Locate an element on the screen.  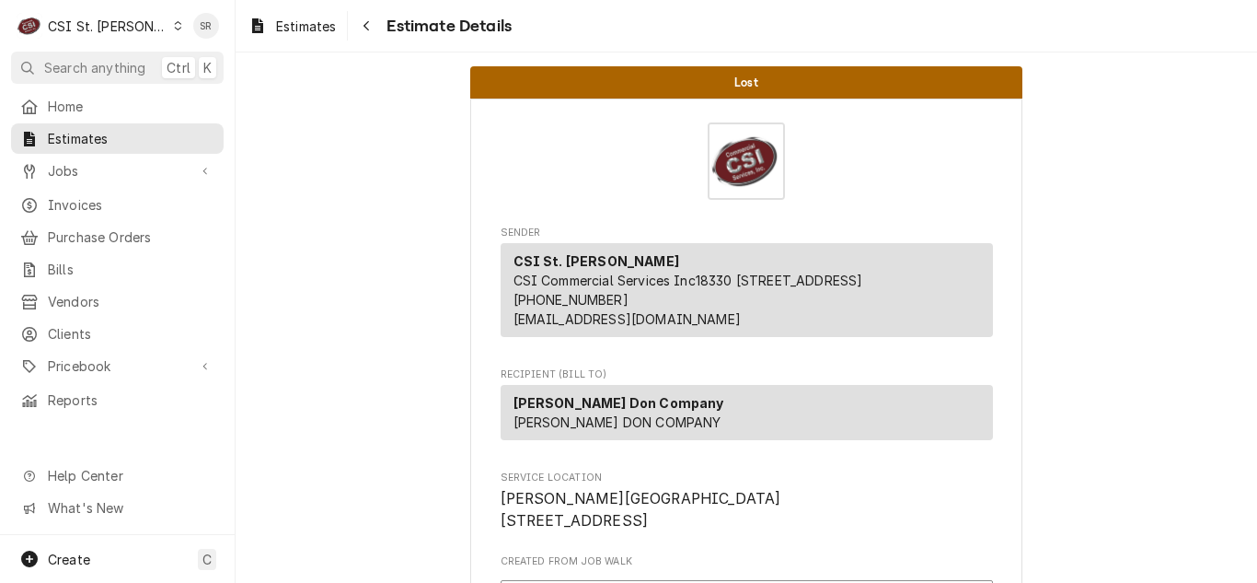
span: K is located at coordinates (207, 67).